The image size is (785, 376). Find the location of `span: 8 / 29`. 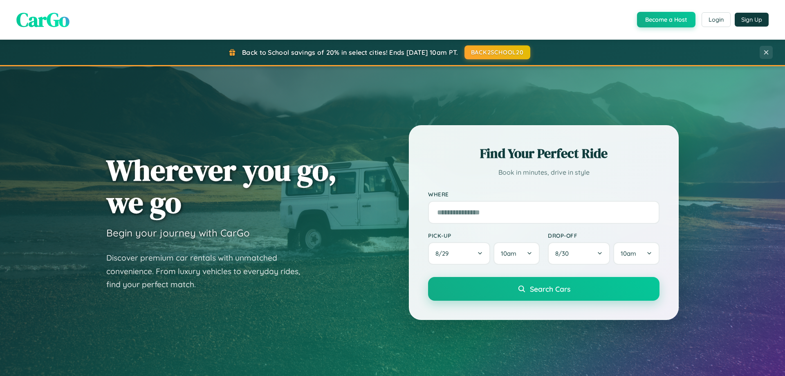

span: 8 / 29 is located at coordinates (444, 253).